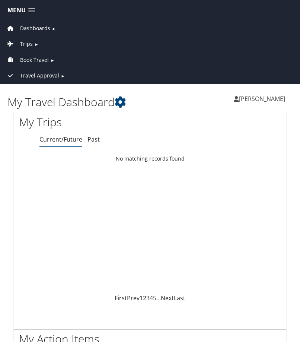 This screenshot has width=300, height=342. Describe the element at coordinates (141, 298) in the screenshot. I see `a: 1` at that location.